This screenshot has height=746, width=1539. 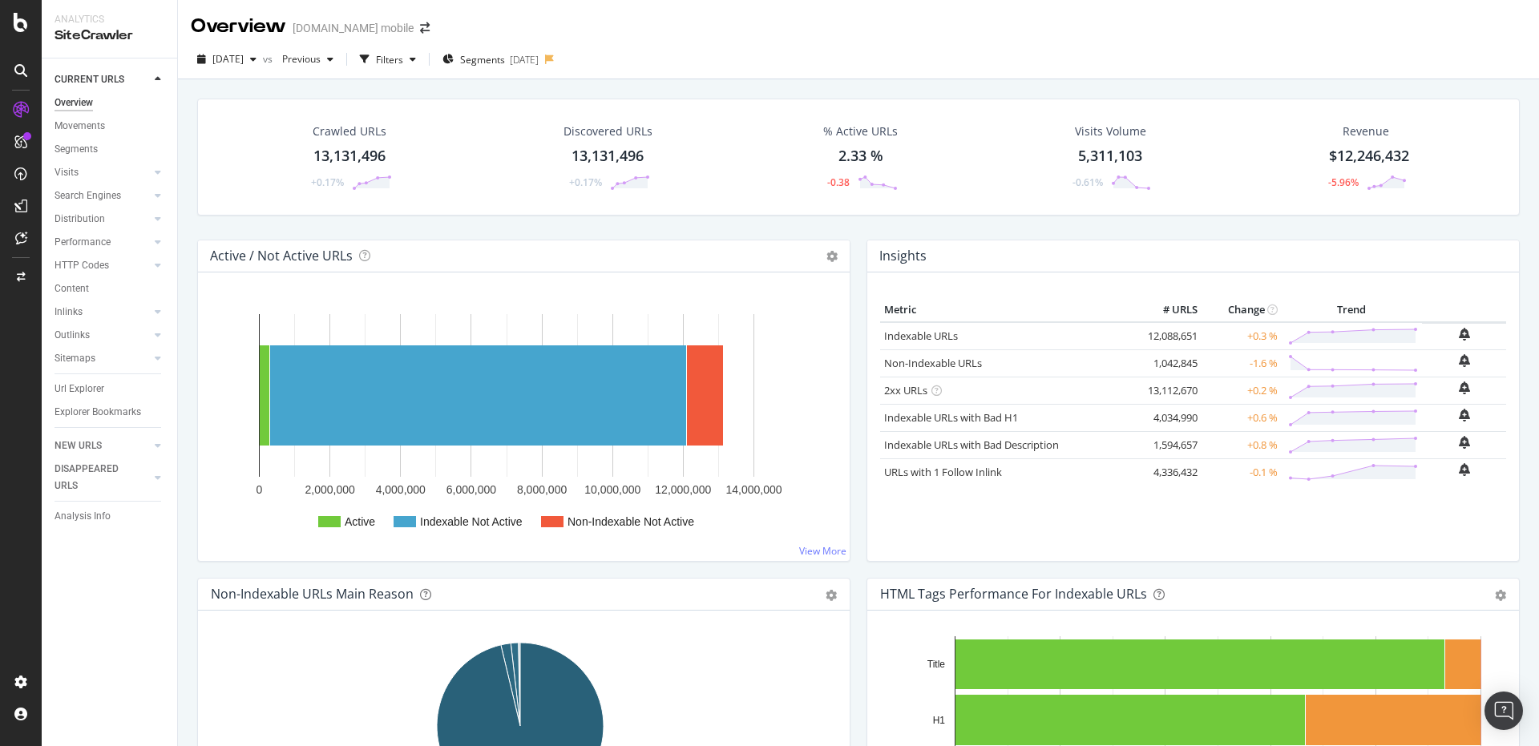 What do you see at coordinates (79, 219) in the screenshot?
I see `div: Distribution` at bounding box center [79, 219].